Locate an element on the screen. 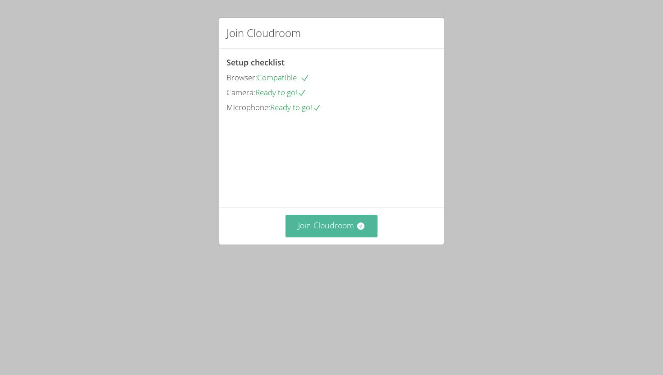  button: Join Cloudroom is located at coordinates (332, 226).